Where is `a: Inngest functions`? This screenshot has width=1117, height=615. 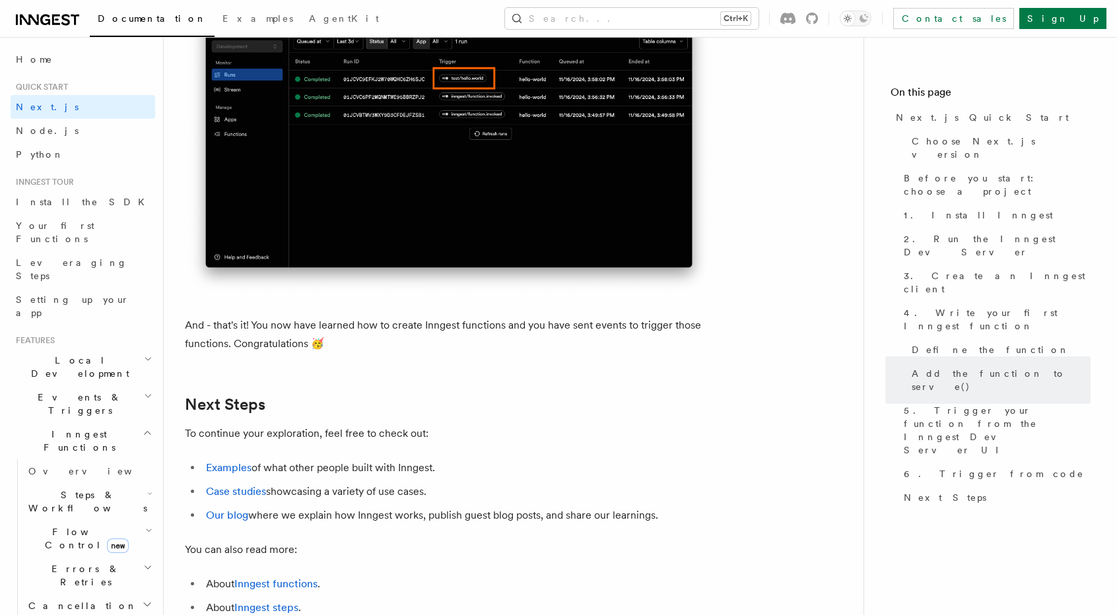
a: Inngest functions is located at coordinates (276, 584).